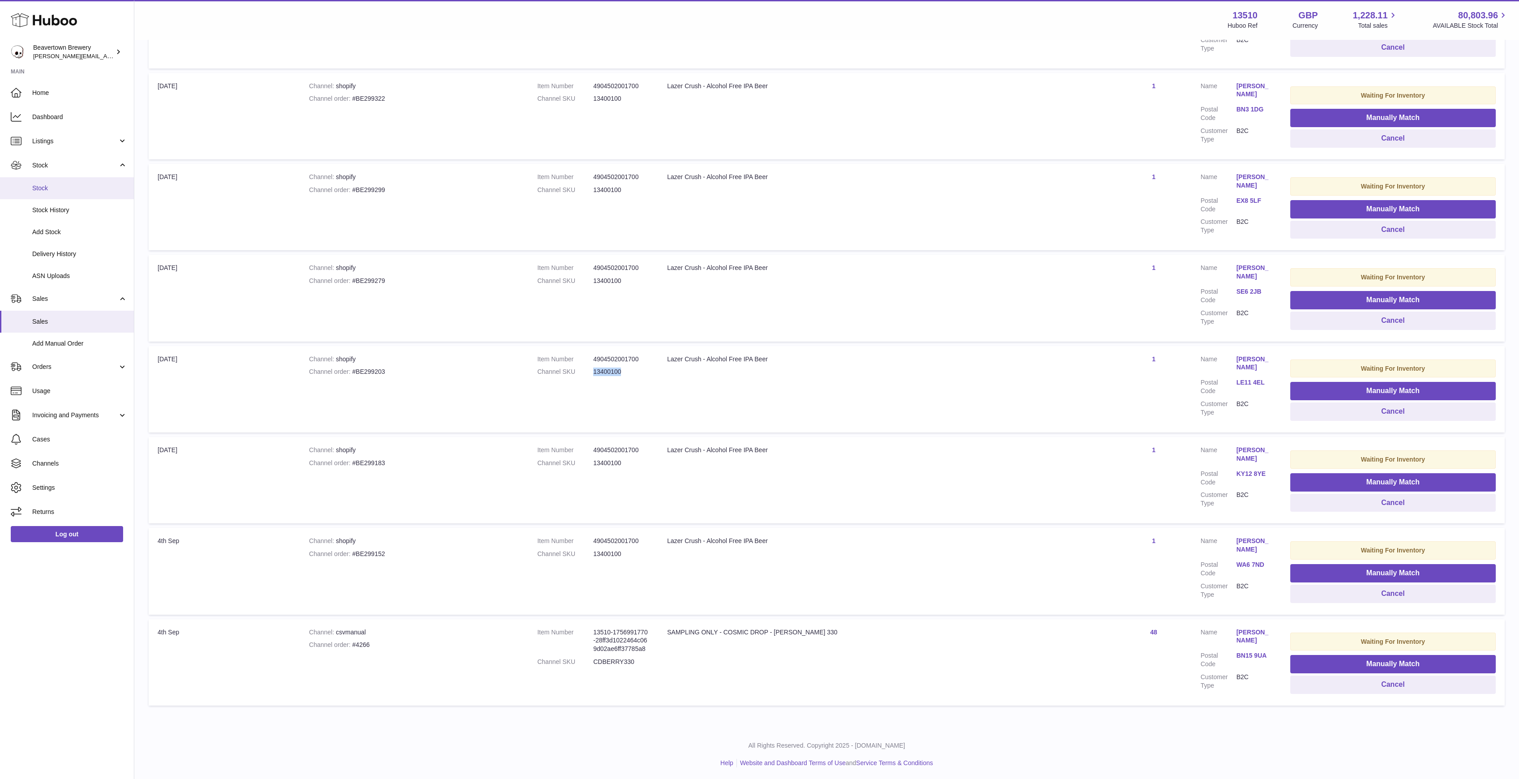  I want to click on span: Stock History, so click(80, 210).